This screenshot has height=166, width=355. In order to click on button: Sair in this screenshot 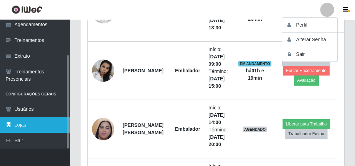, I will do `click(314, 54)`.